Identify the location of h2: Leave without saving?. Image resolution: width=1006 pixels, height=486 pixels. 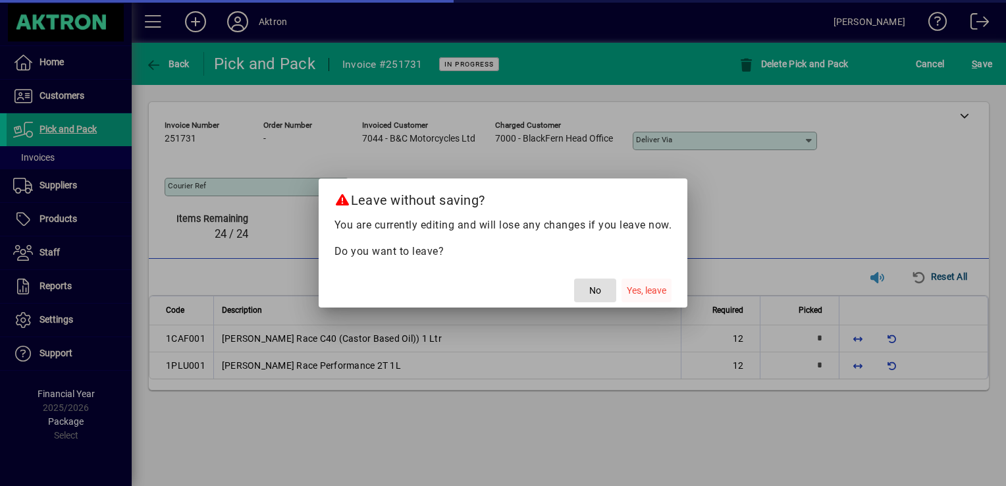
(503, 197).